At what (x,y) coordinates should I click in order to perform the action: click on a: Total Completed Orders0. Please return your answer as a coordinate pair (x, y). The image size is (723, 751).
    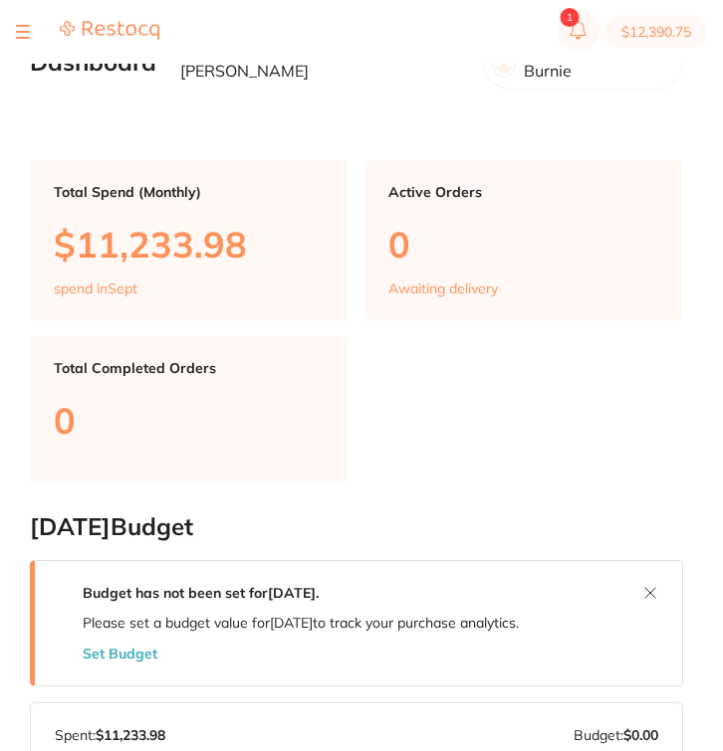
    Looking at the image, I should click on (189, 408).